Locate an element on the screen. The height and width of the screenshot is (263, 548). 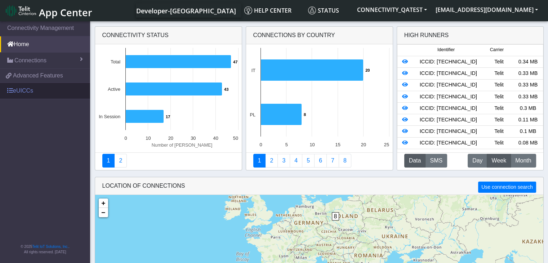
span: App Center is located at coordinates (66, 12).